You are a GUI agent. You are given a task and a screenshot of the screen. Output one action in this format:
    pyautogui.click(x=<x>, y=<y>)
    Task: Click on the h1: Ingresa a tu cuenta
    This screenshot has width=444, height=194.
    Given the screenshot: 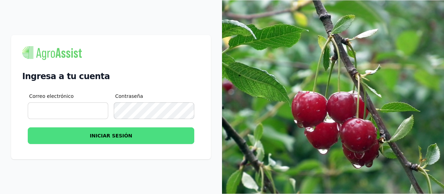 What is the action you would take?
    pyautogui.click(x=111, y=76)
    